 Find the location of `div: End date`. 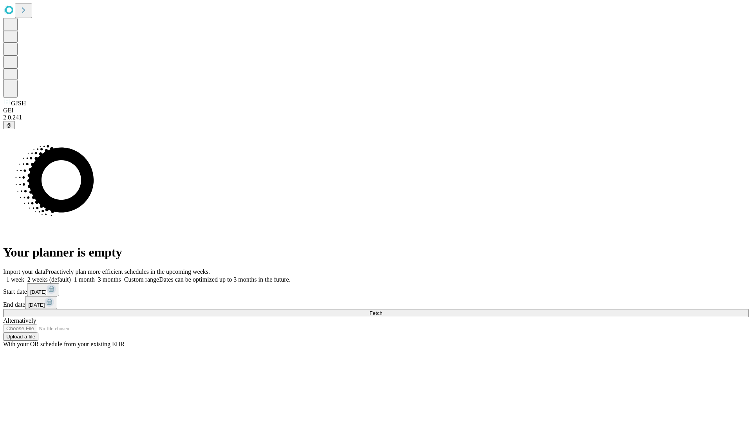

div: End date is located at coordinates (376, 303).